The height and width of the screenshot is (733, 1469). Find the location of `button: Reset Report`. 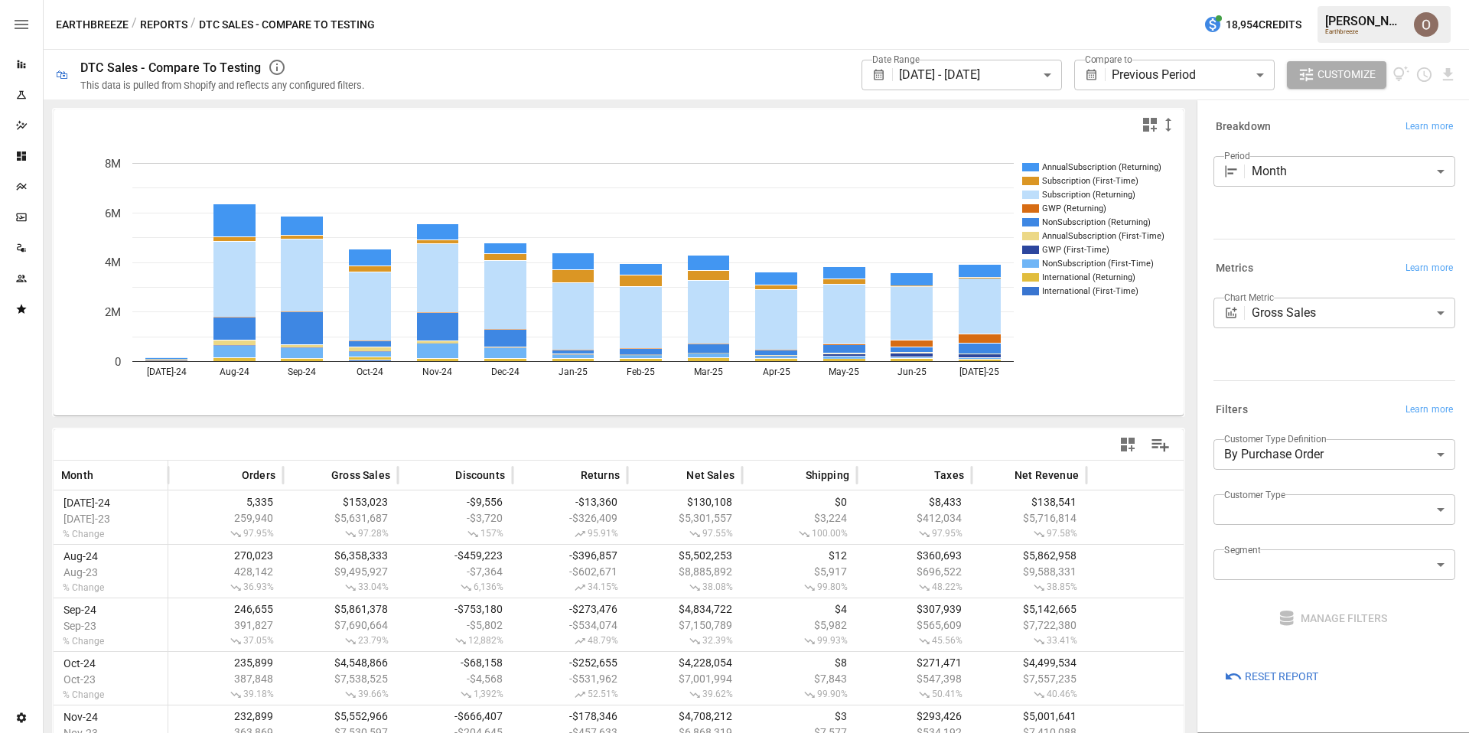

button: Reset Report is located at coordinates (1271, 676).